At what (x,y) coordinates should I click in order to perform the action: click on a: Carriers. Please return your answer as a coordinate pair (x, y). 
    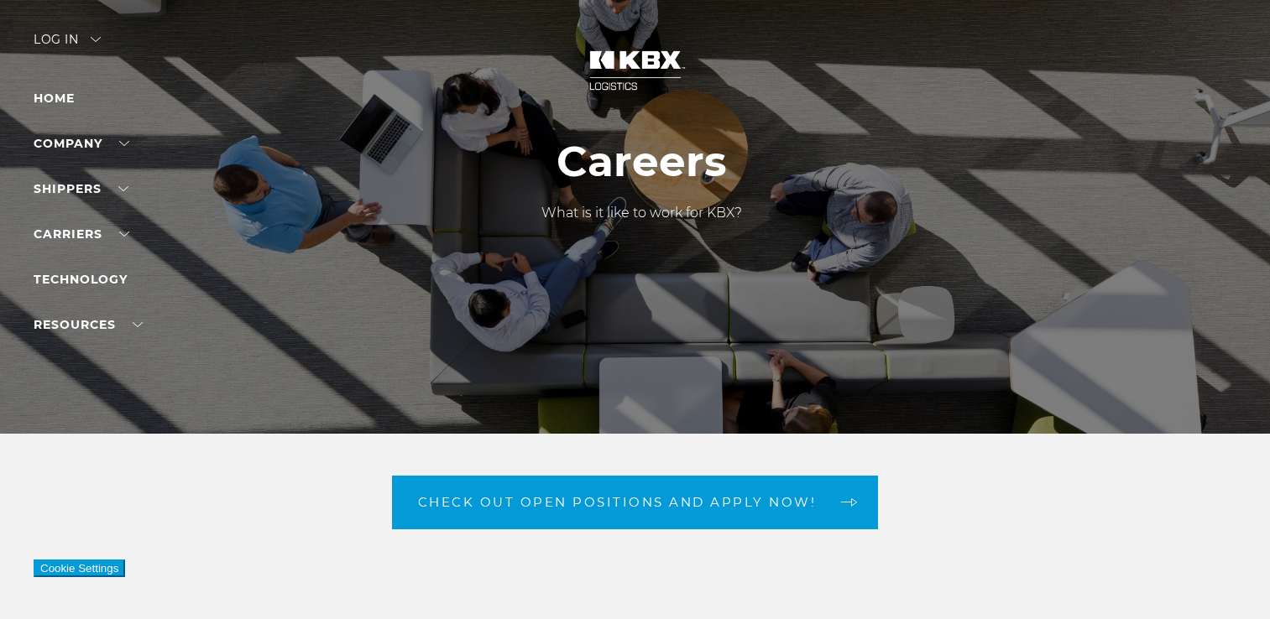
    Looking at the image, I should click on (81, 234).